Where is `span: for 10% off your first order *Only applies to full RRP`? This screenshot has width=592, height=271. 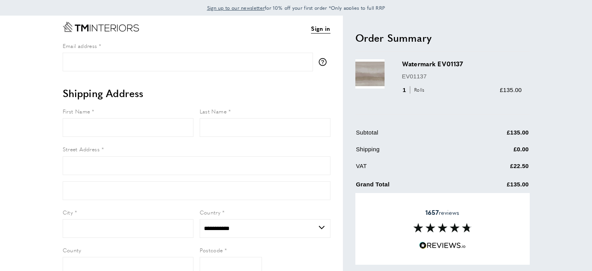
span: for 10% off your first order *Only applies to full RRP is located at coordinates (296, 8).